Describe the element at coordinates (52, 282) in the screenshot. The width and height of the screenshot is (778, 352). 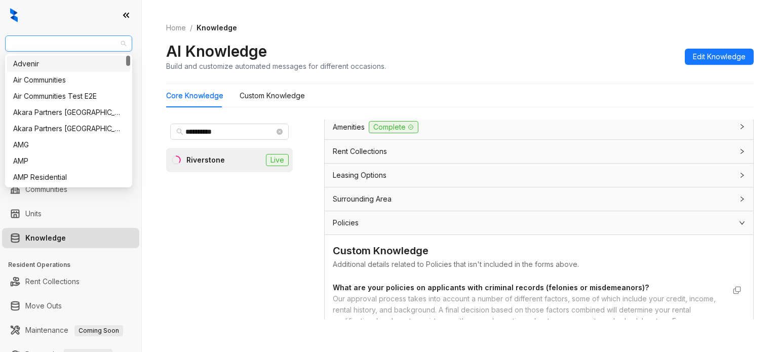
I see `a: Rent Collections` at that location.